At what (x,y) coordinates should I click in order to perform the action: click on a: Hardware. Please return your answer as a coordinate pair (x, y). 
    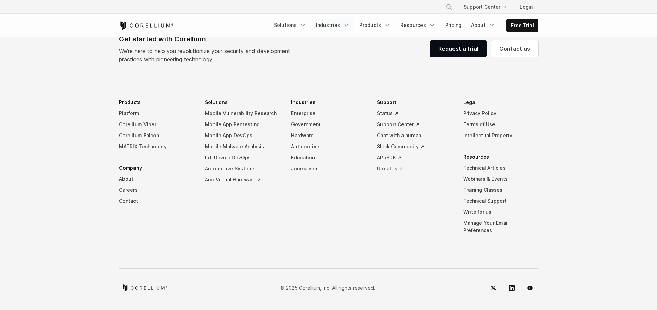
    Looking at the image, I should click on (328, 135).